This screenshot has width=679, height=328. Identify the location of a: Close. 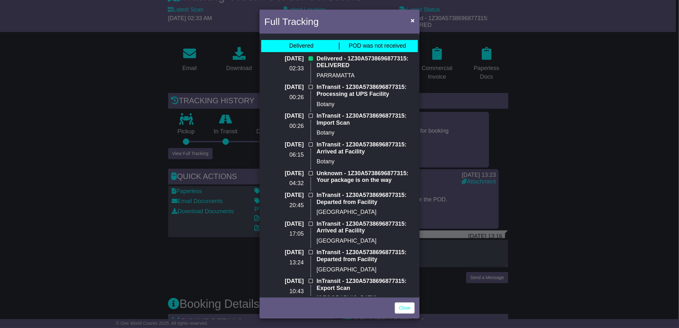
(405, 308).